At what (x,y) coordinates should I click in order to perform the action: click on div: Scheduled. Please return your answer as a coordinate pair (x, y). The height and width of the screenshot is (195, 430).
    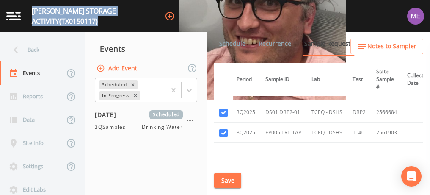
    Looking at the image, I should click on (114, 84).